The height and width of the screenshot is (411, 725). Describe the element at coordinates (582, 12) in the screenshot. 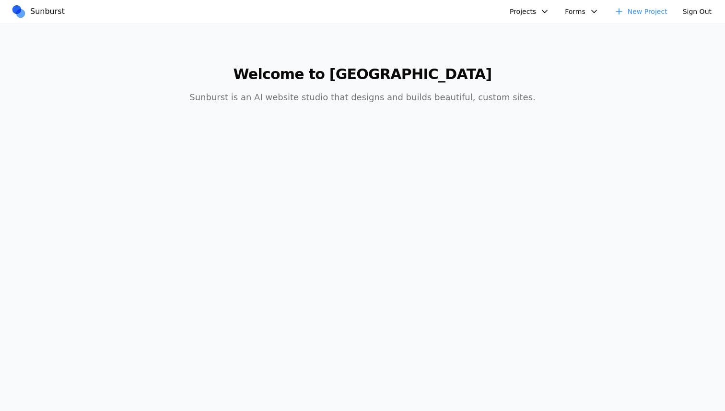

I see `button: Forms` at that location.